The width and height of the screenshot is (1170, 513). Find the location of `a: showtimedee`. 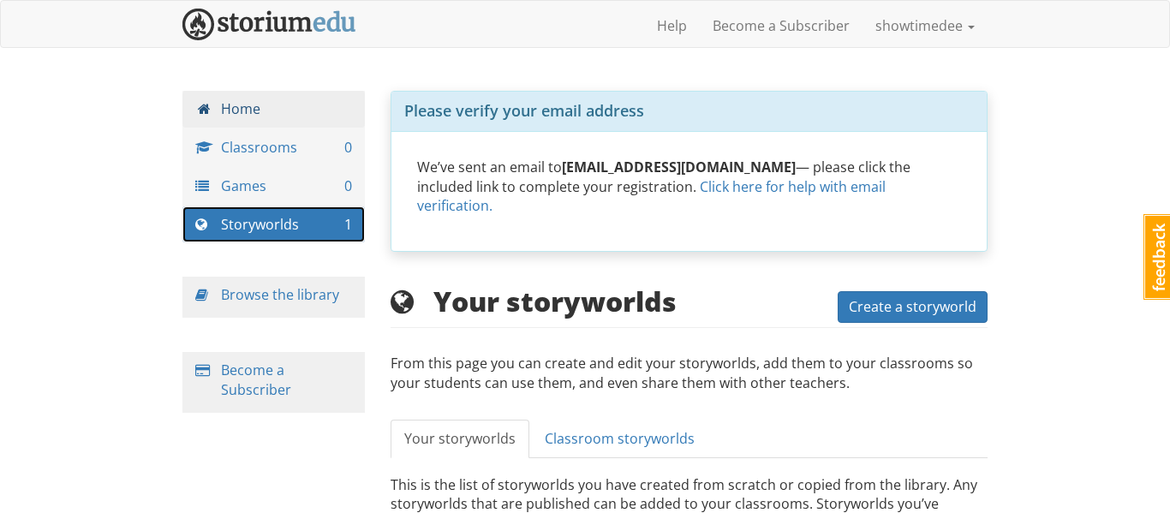

a: showtimedee is located at coordinates (925, 26).